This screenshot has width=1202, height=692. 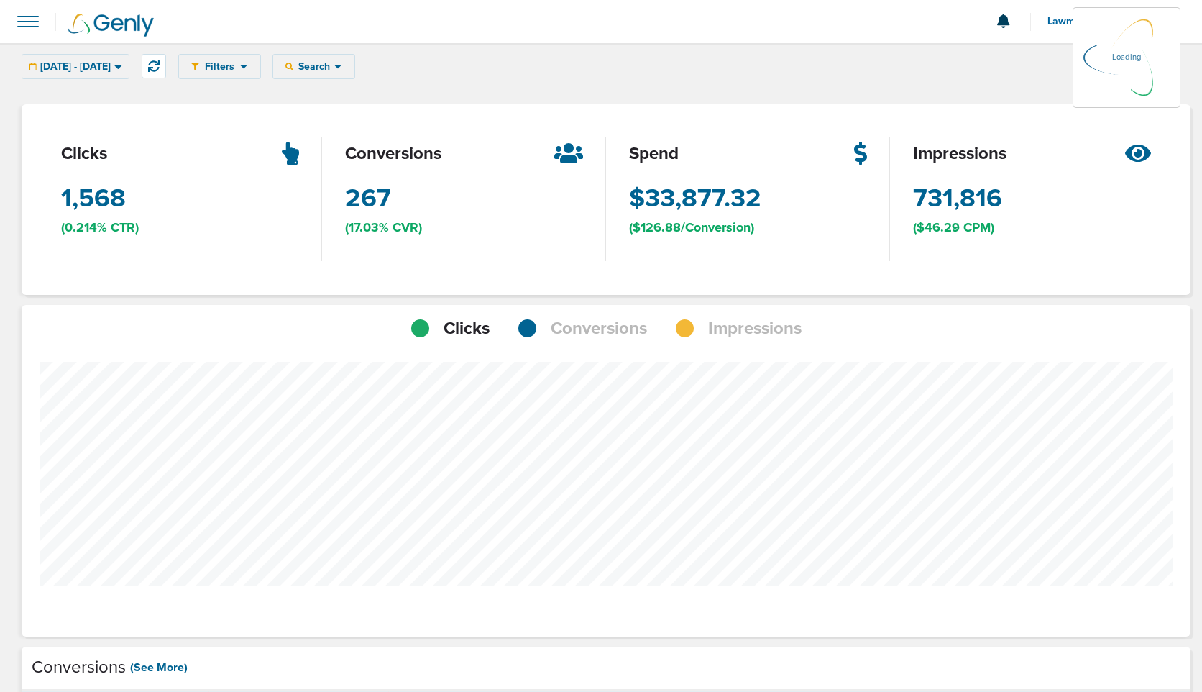 I want to click on span: conversions, so click(x=393, y=154).